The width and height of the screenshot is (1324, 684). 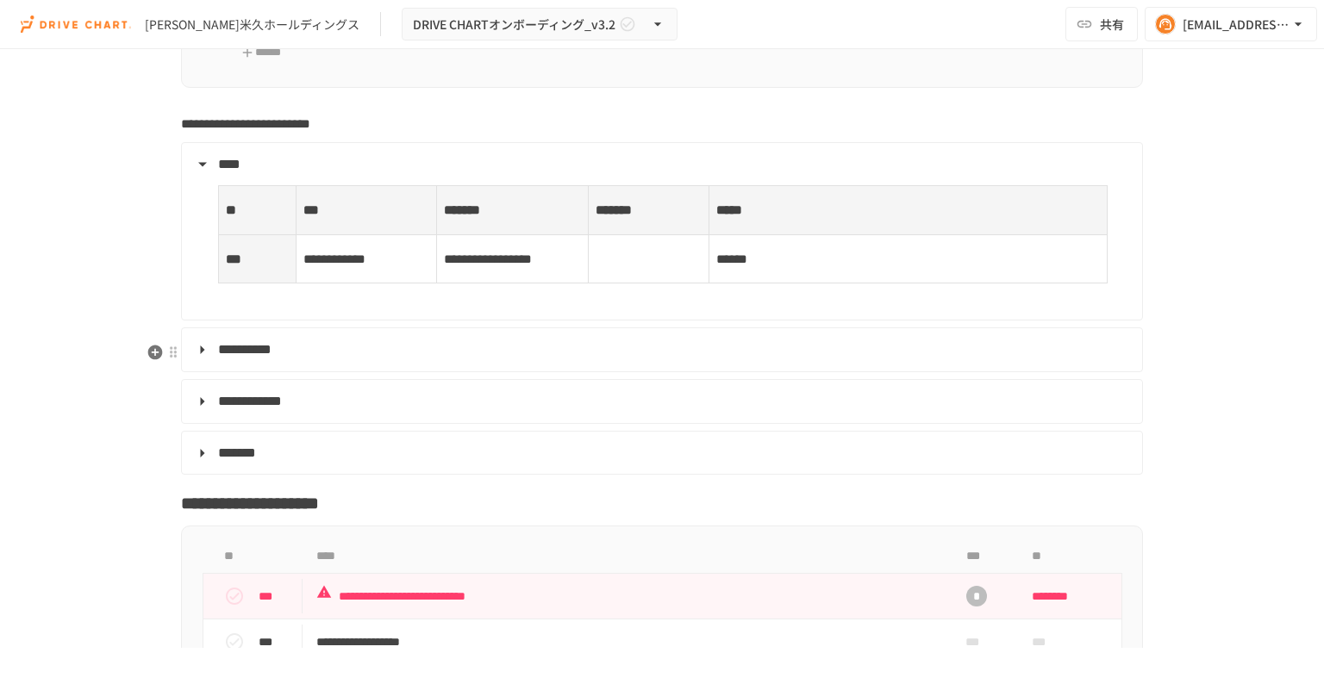 What do you see at coordinates (76, 24) in the screenshot?
I see `img: i9VDDS9JuLRLX3JIUyK59LcYp6Y9cayLPHs4hOxMB9W` at bounding box center [76, 24].